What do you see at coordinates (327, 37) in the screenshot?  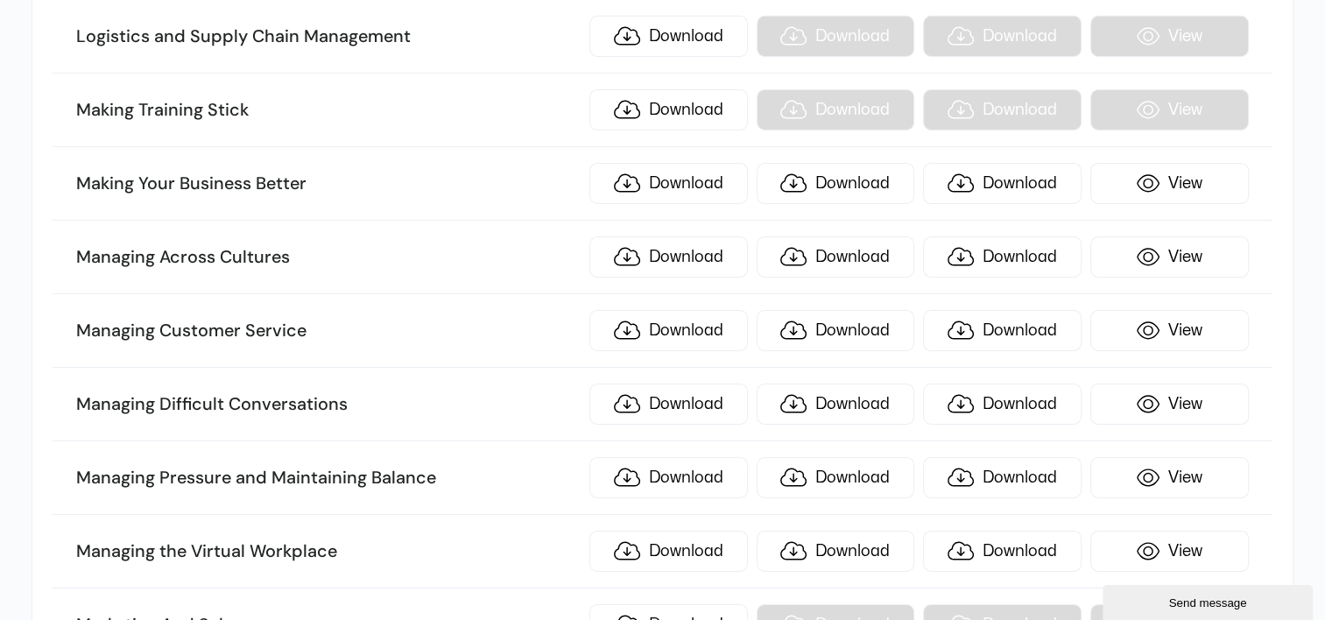 I see `h3: Logistics and Supply Chain Management` at bounding box center [327, 37].